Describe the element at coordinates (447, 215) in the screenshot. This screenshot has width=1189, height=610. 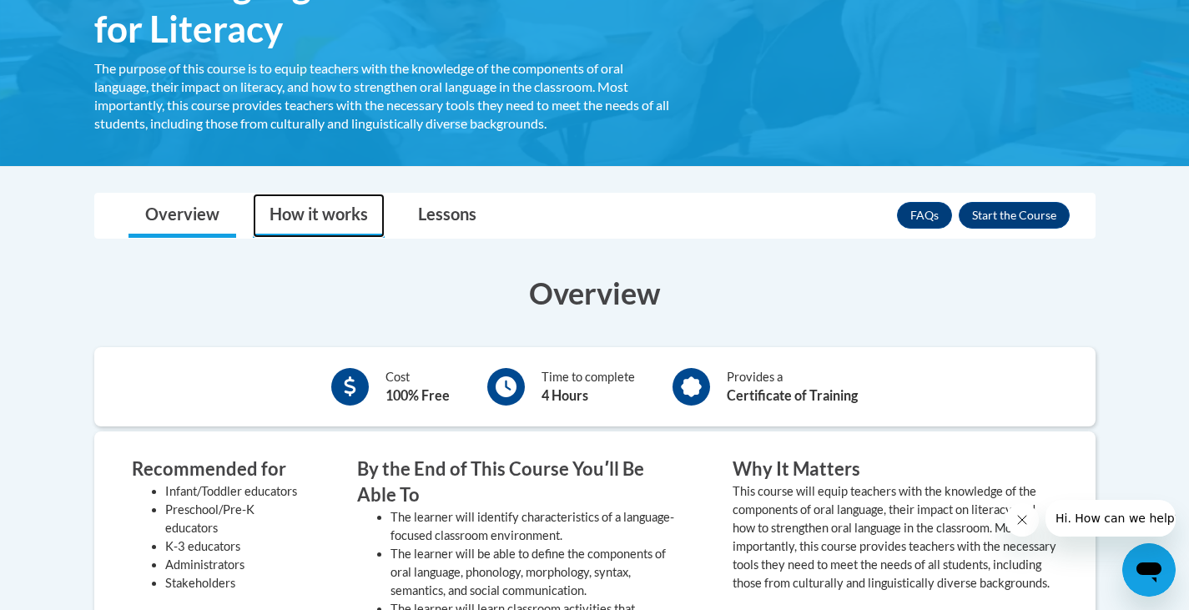
I see `a: Lessons` at that location.